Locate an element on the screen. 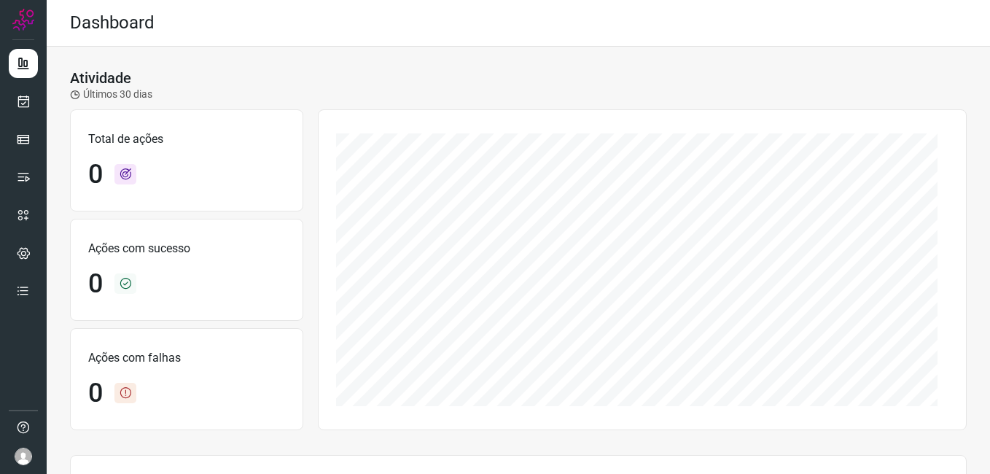  h3: Atividade is located at coordinates (101, 78).